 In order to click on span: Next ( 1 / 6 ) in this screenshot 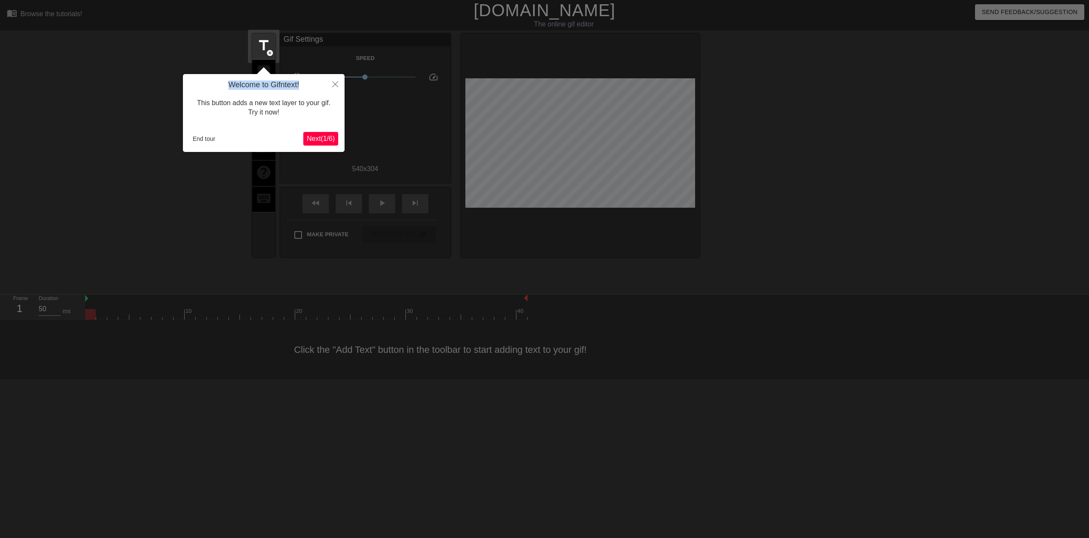, I will do `click(321, 138)`.